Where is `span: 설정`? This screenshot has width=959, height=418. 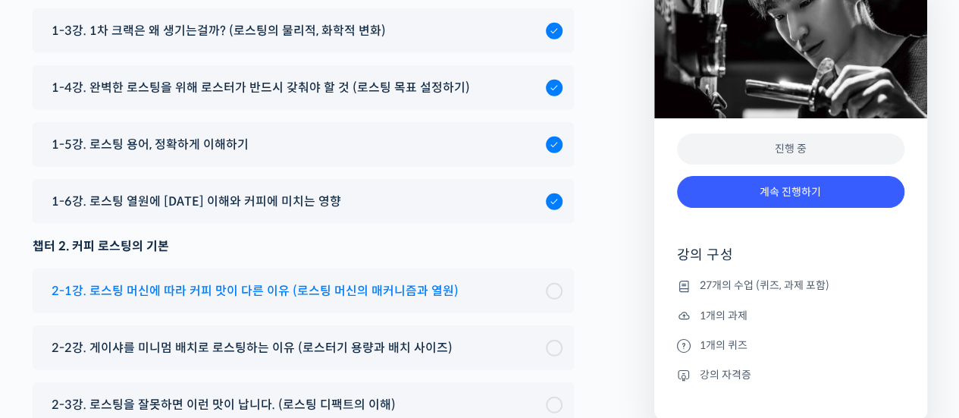 span: 설정 is located at coordinates (243, 321).